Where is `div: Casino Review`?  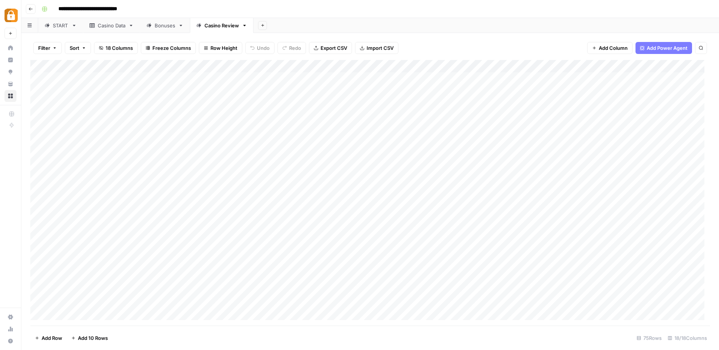
div: Casino Review is located at coordinates (222, 25).